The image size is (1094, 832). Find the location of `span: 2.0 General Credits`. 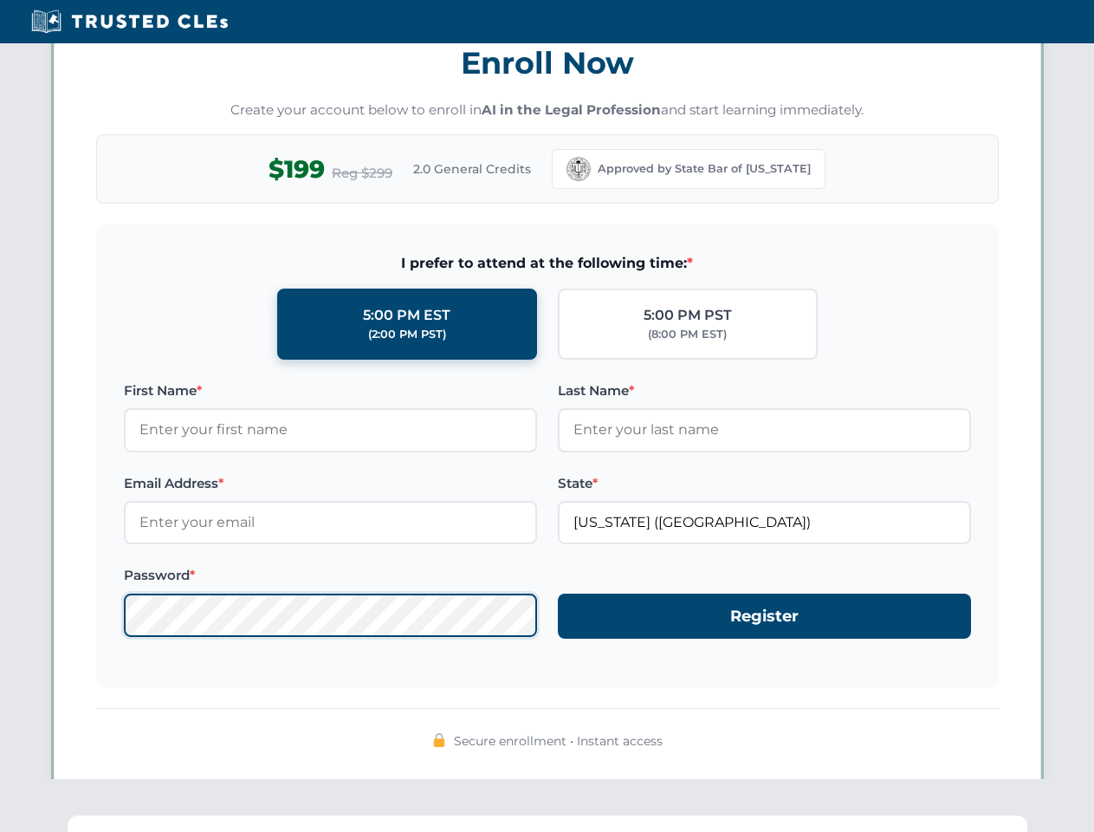

span: 2.0 General Credits is located at coordinates (472, 169).